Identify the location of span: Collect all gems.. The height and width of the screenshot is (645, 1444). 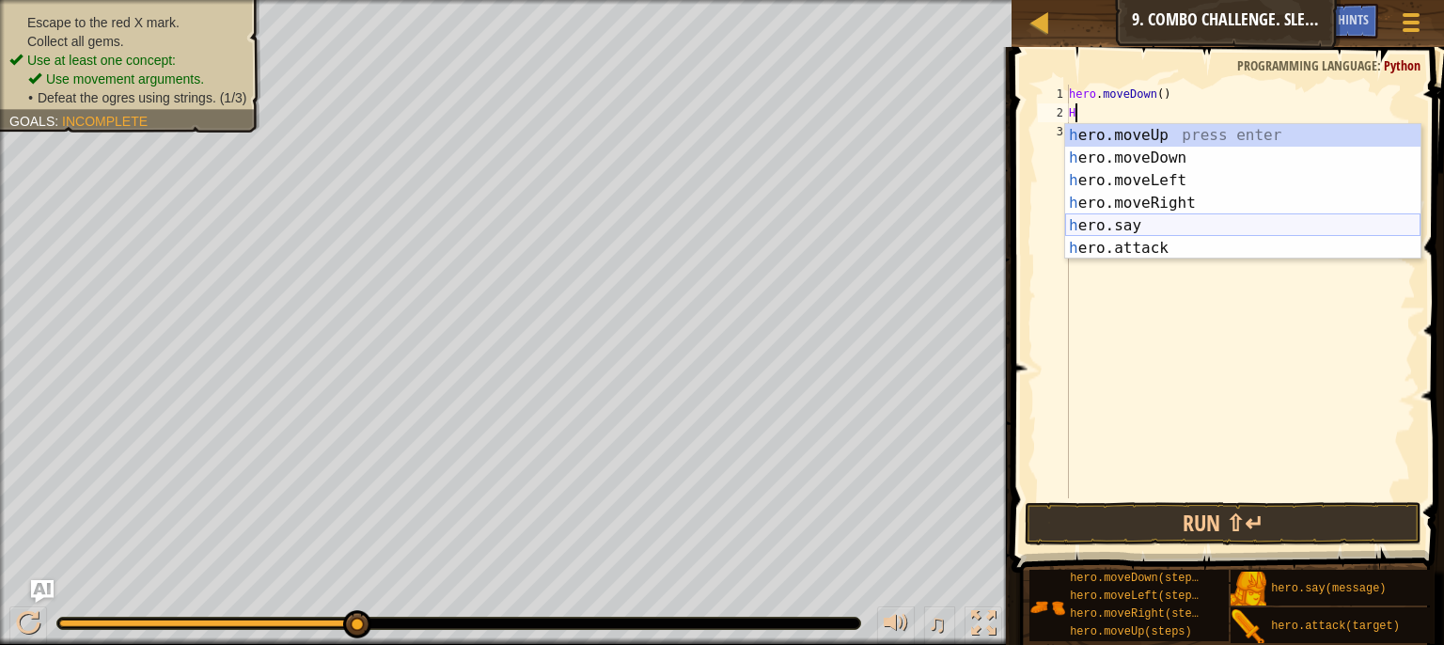
(75, 41).